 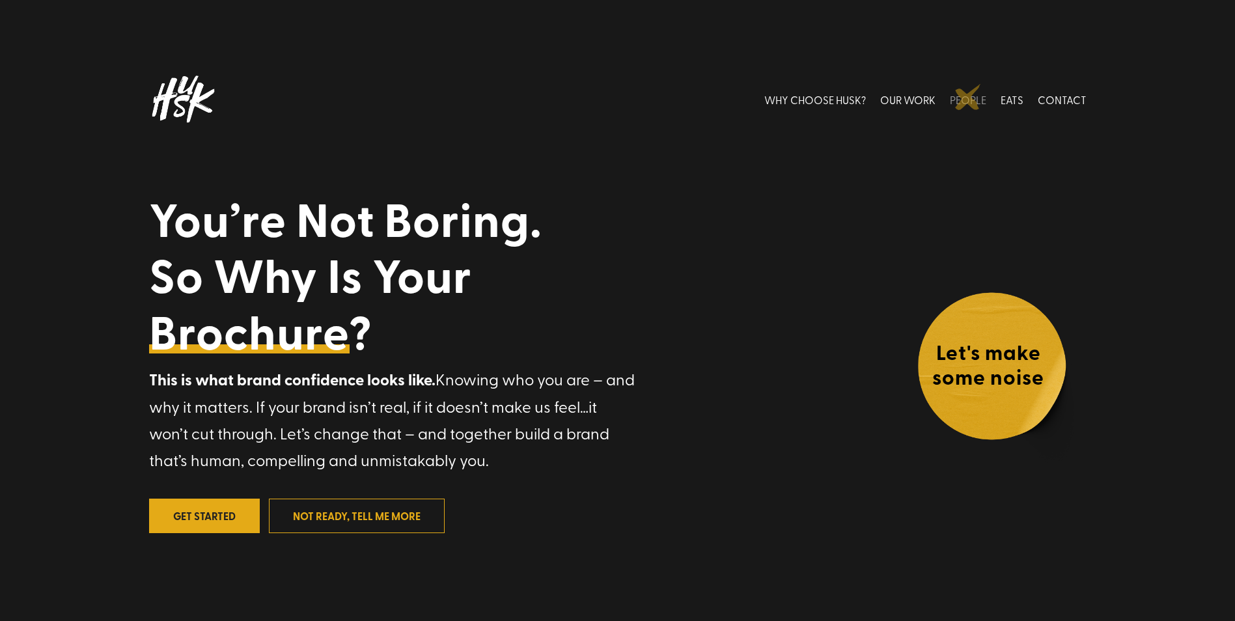 I want to click on p: Knowing who you are – and why it matters. If your brand isn’t real, if it doesn’t make us feel…it..., so click(x=393, y=419).